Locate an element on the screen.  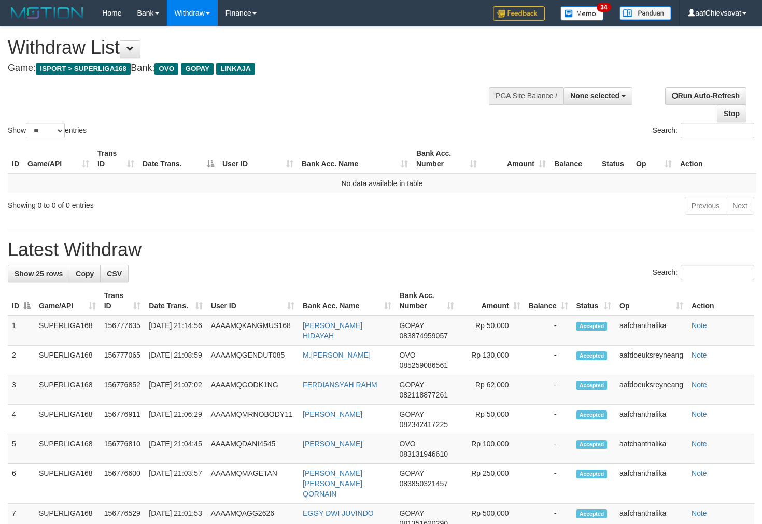
img: Button%20Memo.svg is located at coordinates (582, 13).